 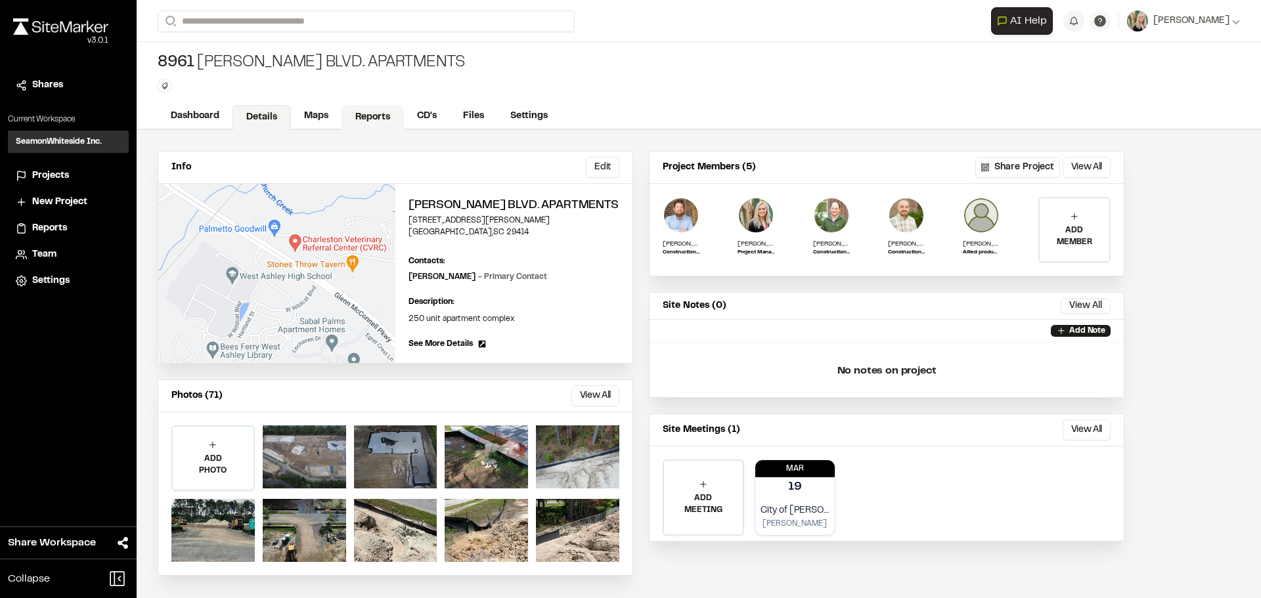 I want to click on span: Reports, so click(x=49, y=228).